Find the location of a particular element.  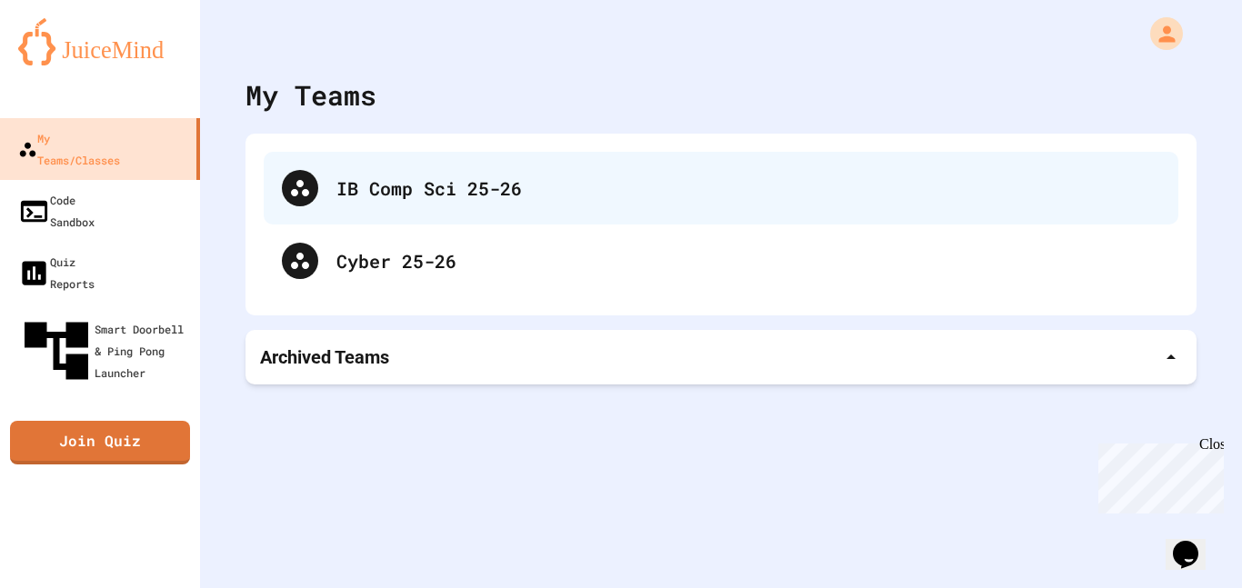

div: My Teams/Classes is located at coordinates (69, 149).